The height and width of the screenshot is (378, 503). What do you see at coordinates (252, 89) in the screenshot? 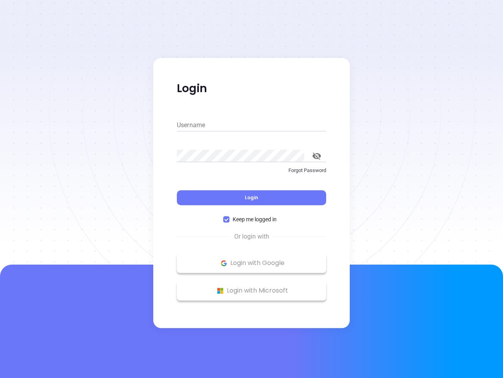
I see `p: Login` at bounding box center [252, 89].